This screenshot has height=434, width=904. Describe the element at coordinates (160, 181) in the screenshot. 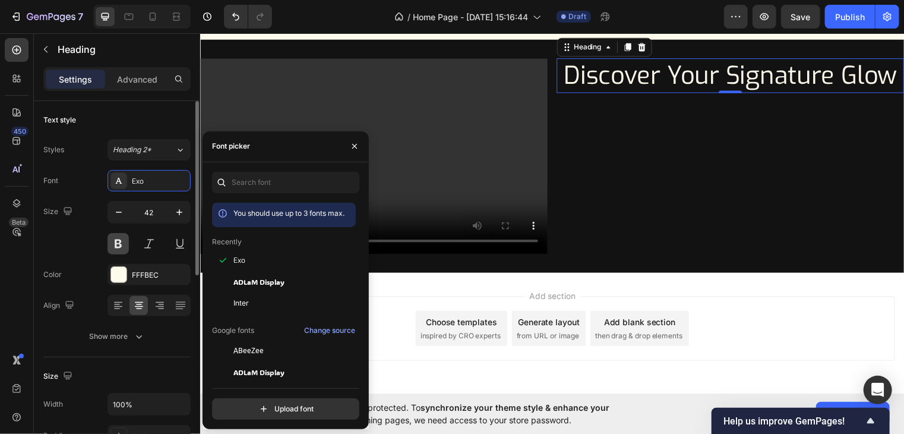

I see `div: Exo` at that location.